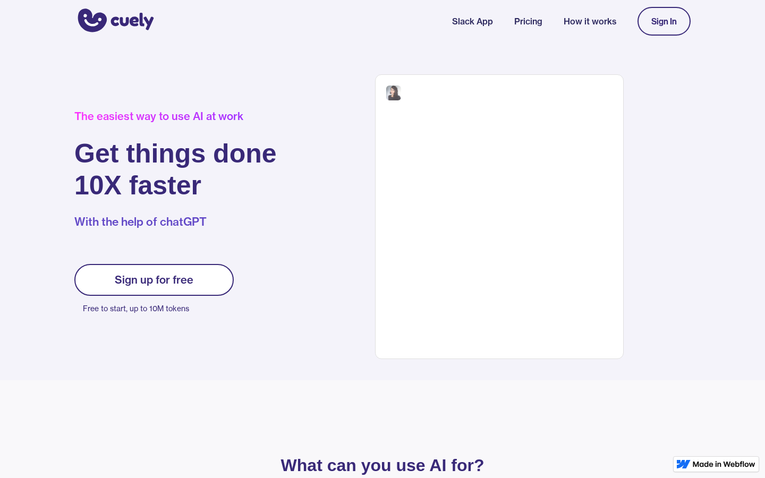 This screenshot has width=765, height=478. What do you see at coordinates (724, 464) in the screenshot?
I see `img: Made in Webflow` at bounding box center [724, 464].